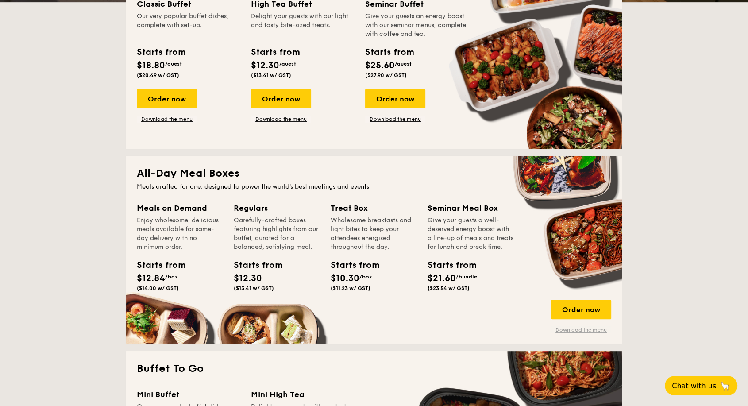 The width and height of the screenshot is (748, 406). I want to click on span: /bundle, so click(466, 276).